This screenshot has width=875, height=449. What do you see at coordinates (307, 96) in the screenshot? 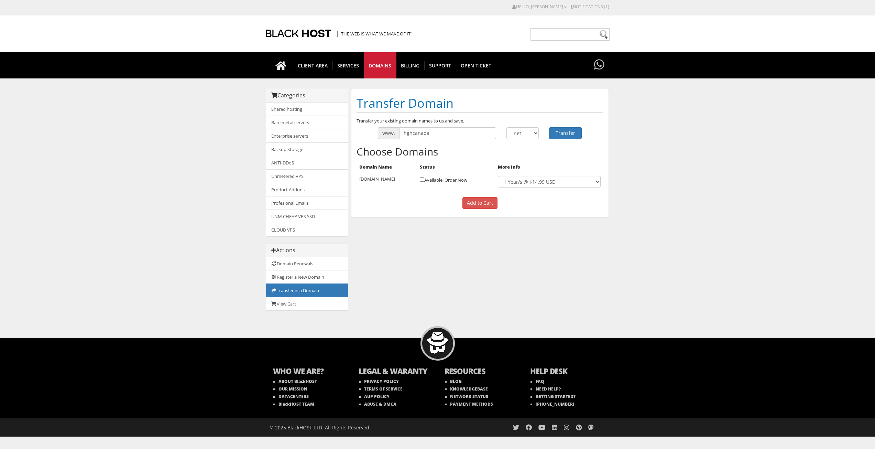
I see `h3: Categories` at bounding box center [307, 96].